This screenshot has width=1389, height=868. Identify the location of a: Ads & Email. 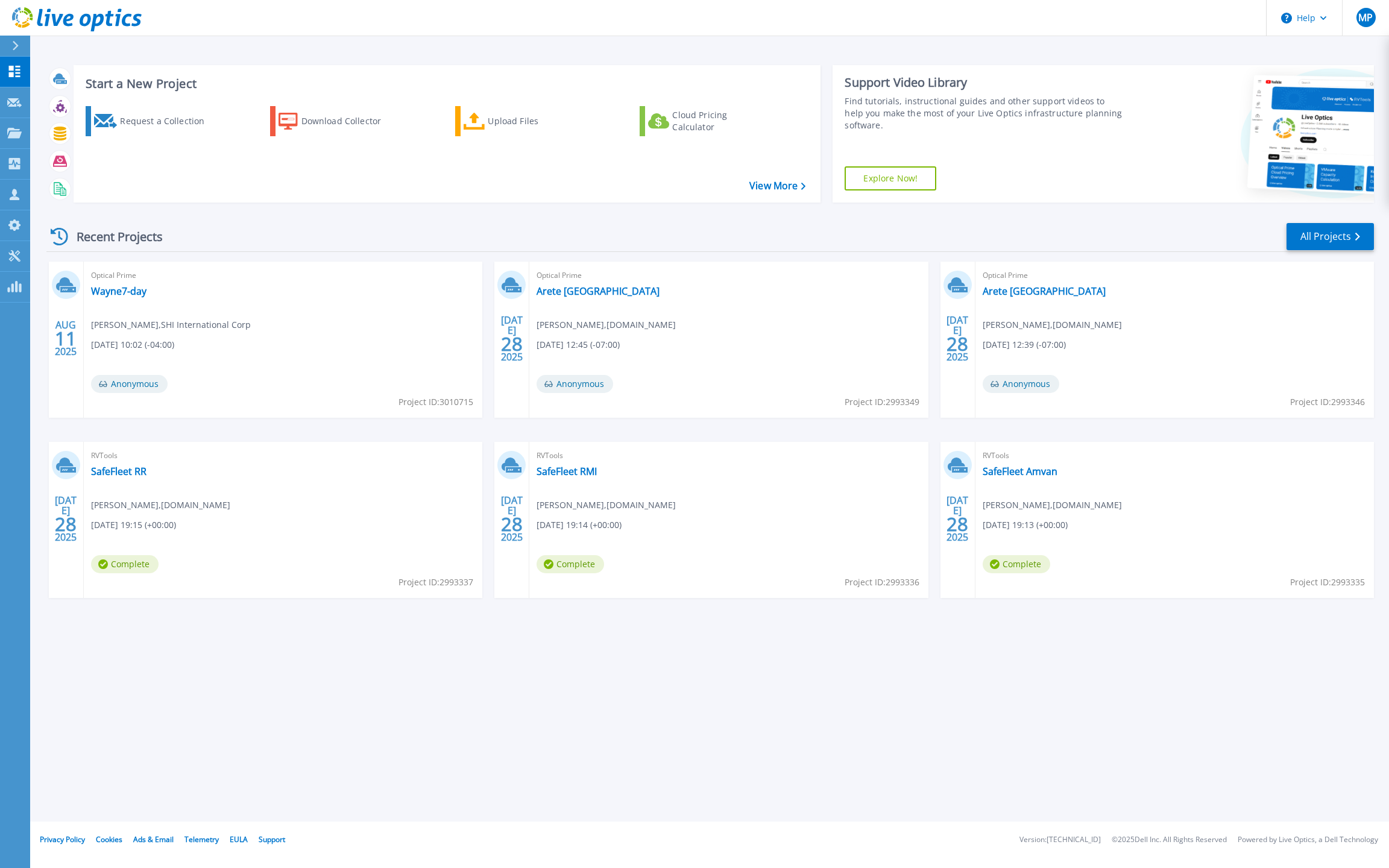
(153, 840).